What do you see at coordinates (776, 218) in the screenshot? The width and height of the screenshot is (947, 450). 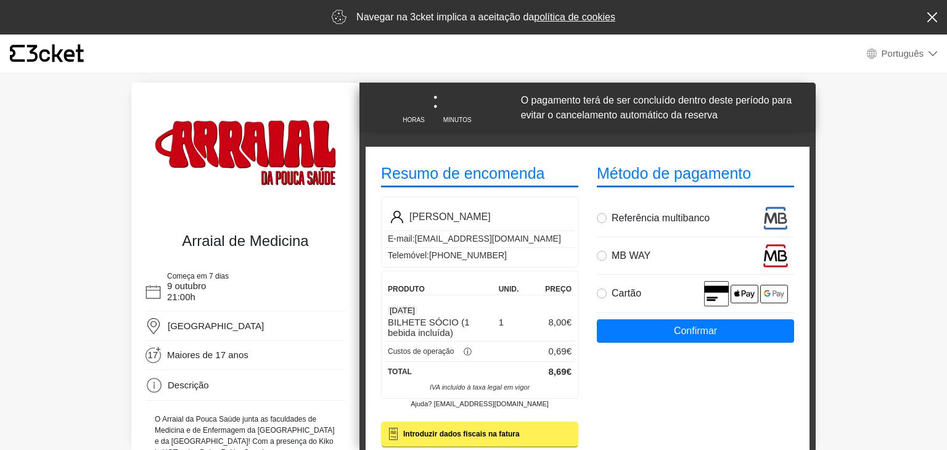 I see `img: multibanco.bbb34faf.png` at bounding box center [776, 218].